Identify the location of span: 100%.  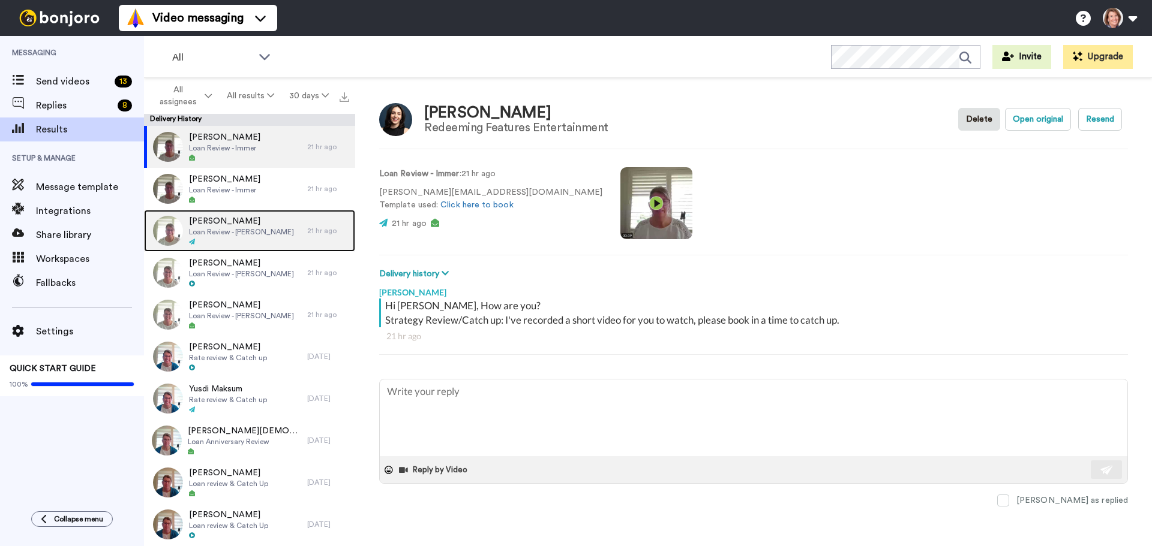
(19, 384).